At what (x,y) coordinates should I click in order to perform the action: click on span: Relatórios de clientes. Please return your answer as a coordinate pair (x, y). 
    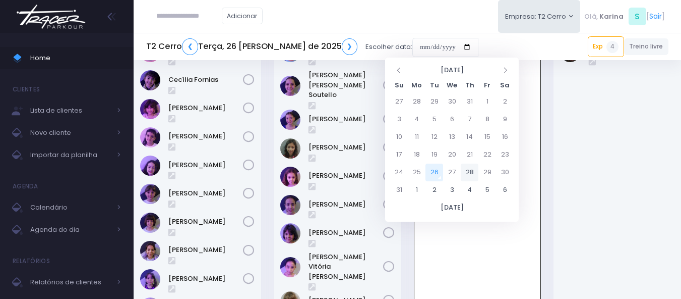
    Looking at the image, I should click on (71, 282).